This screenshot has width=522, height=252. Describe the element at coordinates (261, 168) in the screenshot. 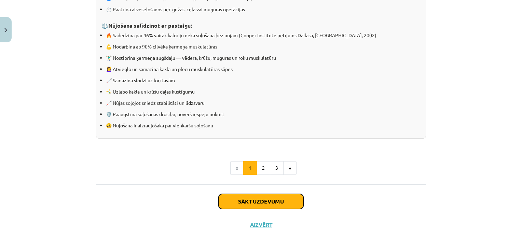

I see `nav: Page navigation example` at that location.